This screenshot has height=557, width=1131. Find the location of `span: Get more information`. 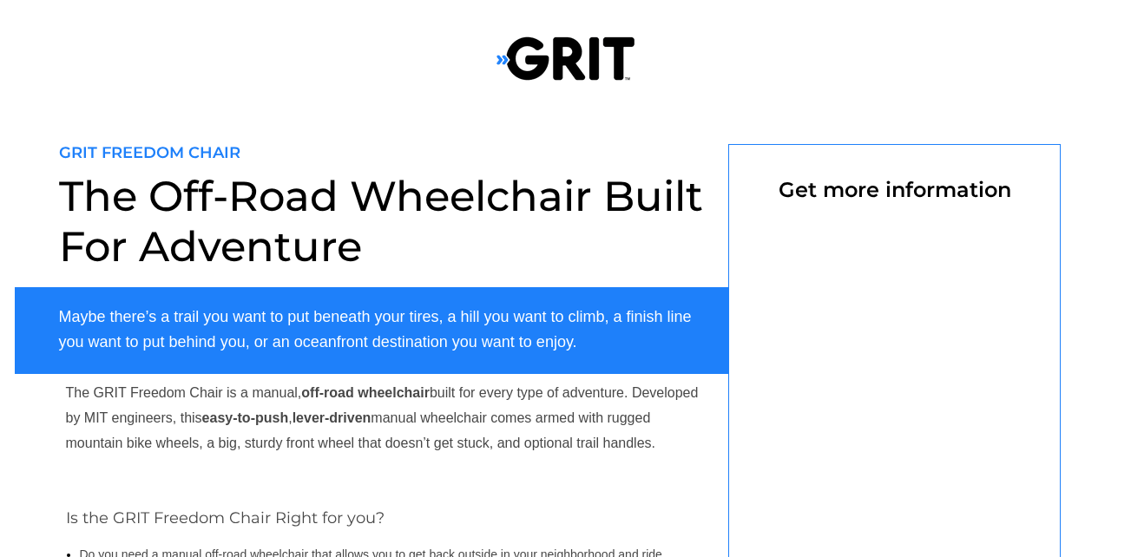

span: Get more information is located at coordinates (895, 189).